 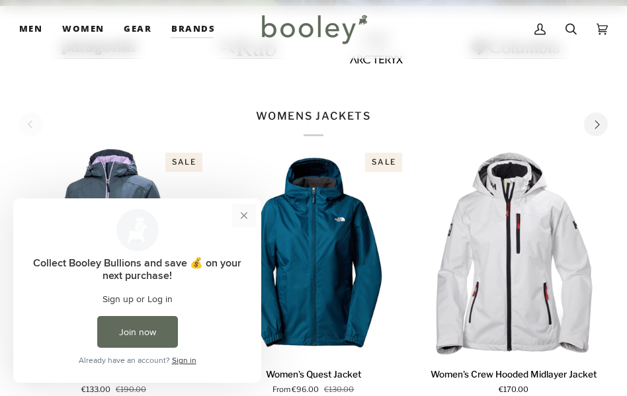 What do you see at coordinates (114, 271) in the screenshot?
I see `product-grid-item: Women's Belfast Long Winter Jacket` at bounding box center [114, 271].